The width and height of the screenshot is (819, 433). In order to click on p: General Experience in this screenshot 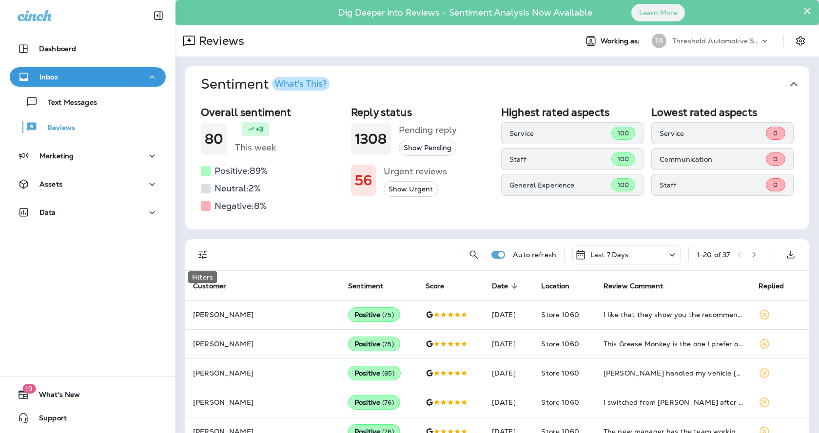, I will do `click(560, 185)`.